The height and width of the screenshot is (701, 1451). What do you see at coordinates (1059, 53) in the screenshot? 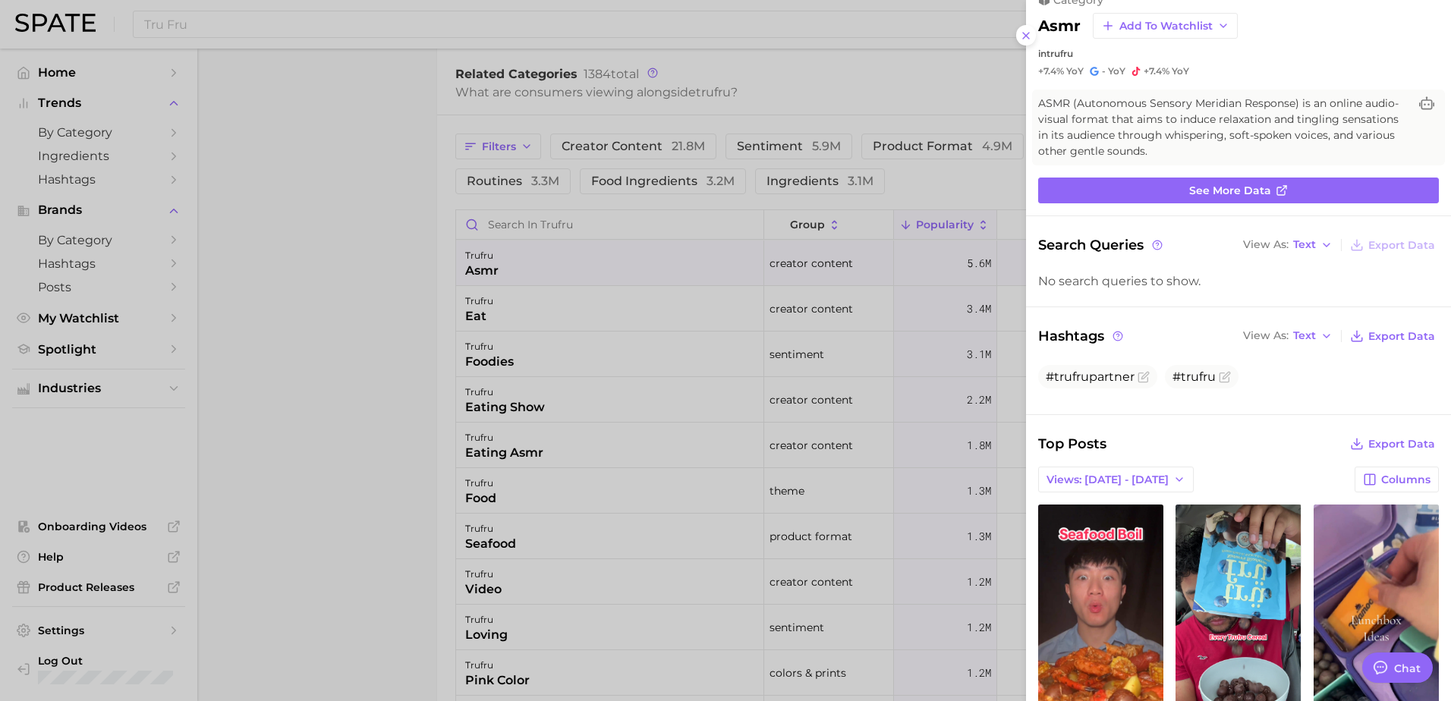
I see `span: trufru` at bounding box center [1059, 53].